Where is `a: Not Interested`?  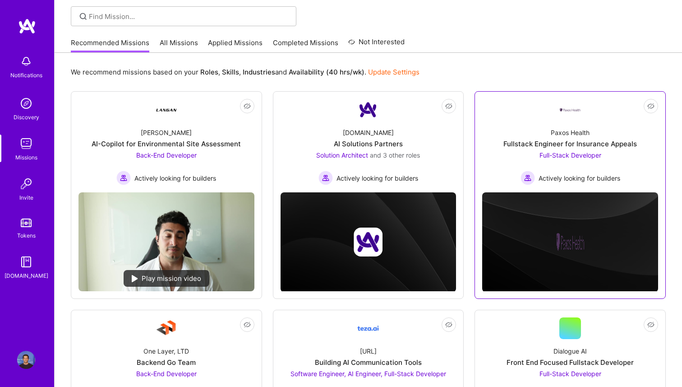
a: Not Interested is located at coordinates (376, 45).